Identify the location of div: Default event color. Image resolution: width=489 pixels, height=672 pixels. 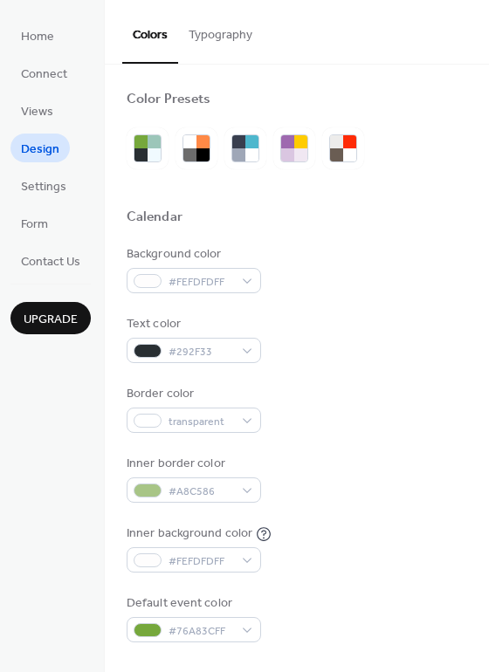
(192, 603).